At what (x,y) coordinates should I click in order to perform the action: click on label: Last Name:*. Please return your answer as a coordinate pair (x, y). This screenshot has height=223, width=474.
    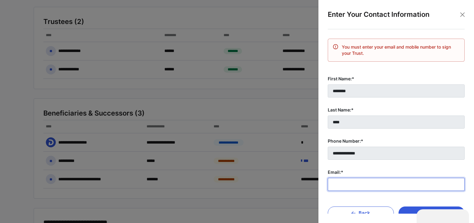
    Looking at the image, I should click on (396, 110).